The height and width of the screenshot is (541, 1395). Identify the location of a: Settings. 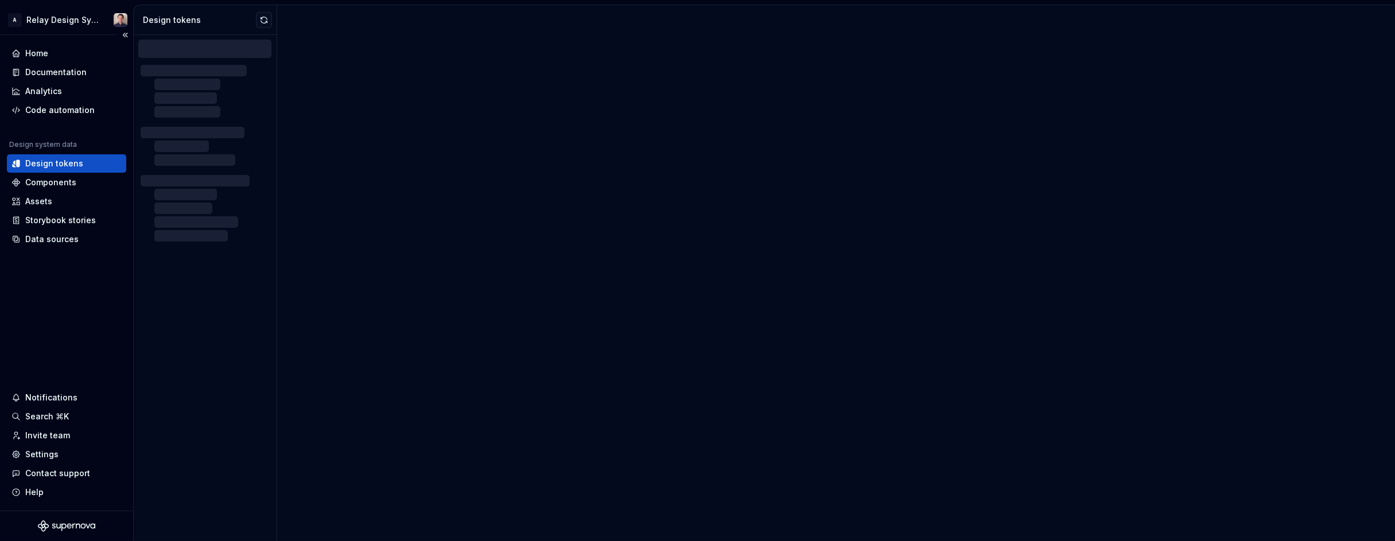
(67, 454).